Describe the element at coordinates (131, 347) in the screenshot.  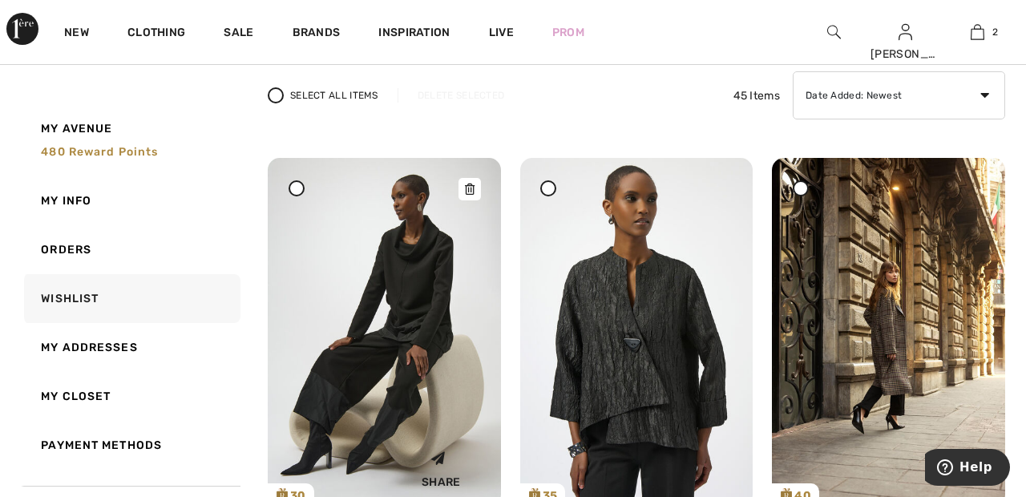
I see `a: My Addresses` at that location.